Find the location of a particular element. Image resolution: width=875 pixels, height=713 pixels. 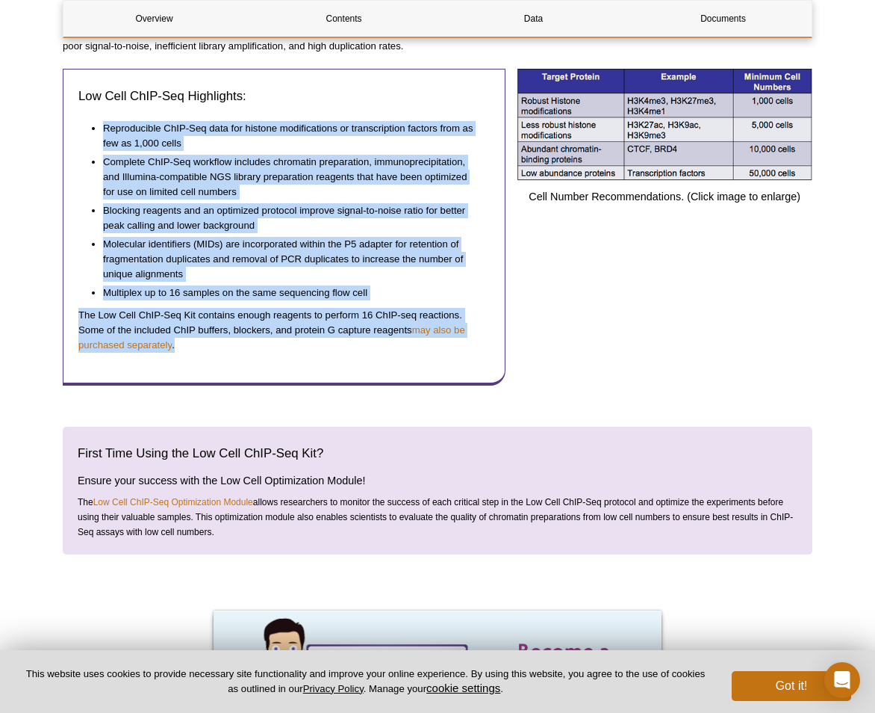

h4: Cell Number Recommendations. (Click image to enlarge) is located at coordinates (665, 194).